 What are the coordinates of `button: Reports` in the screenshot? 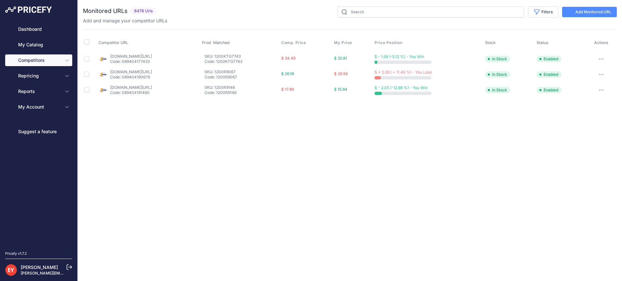 It's located at (39, 91).